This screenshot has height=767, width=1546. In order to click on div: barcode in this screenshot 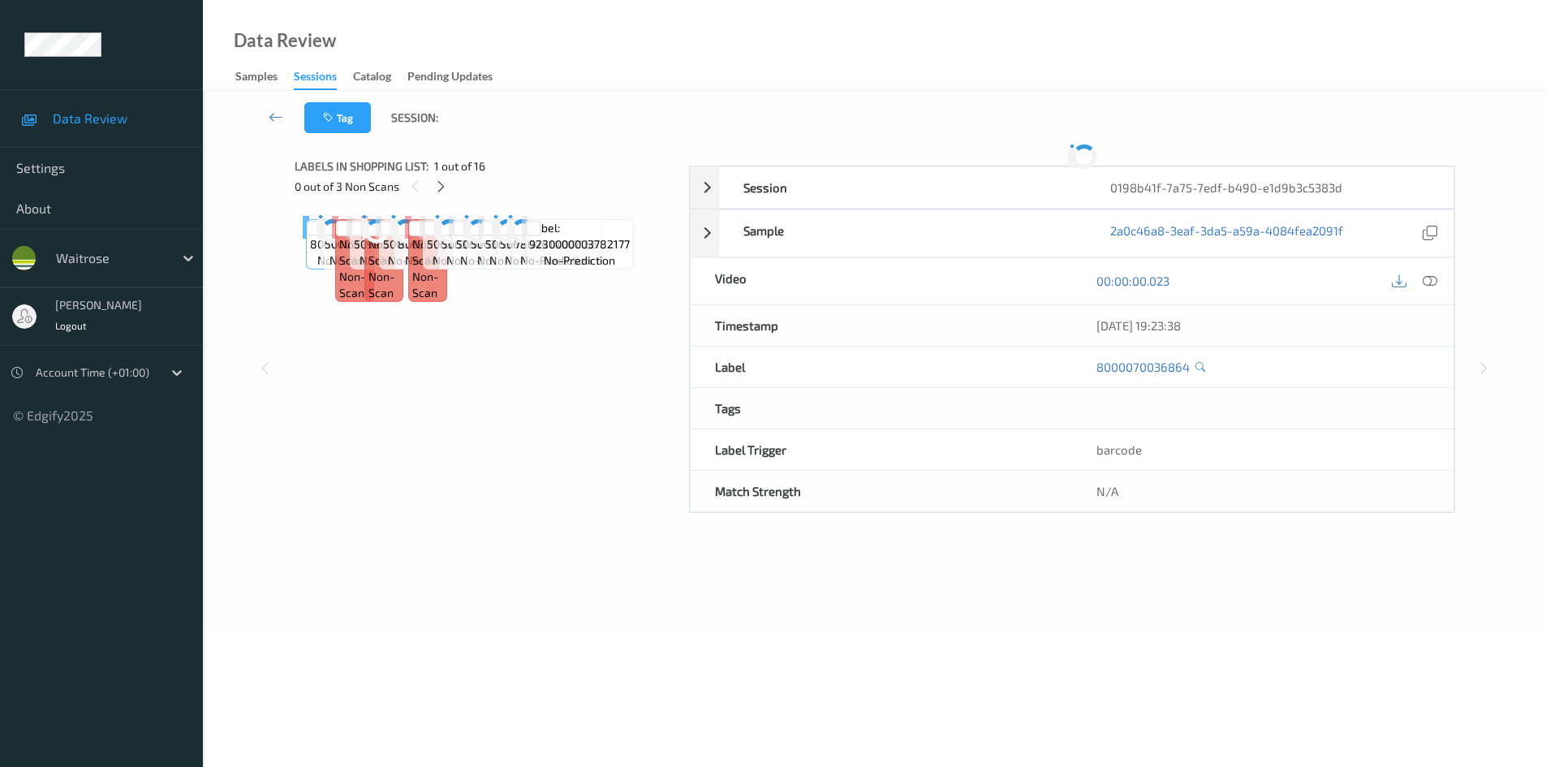, I will do `click(1263, 450)`.